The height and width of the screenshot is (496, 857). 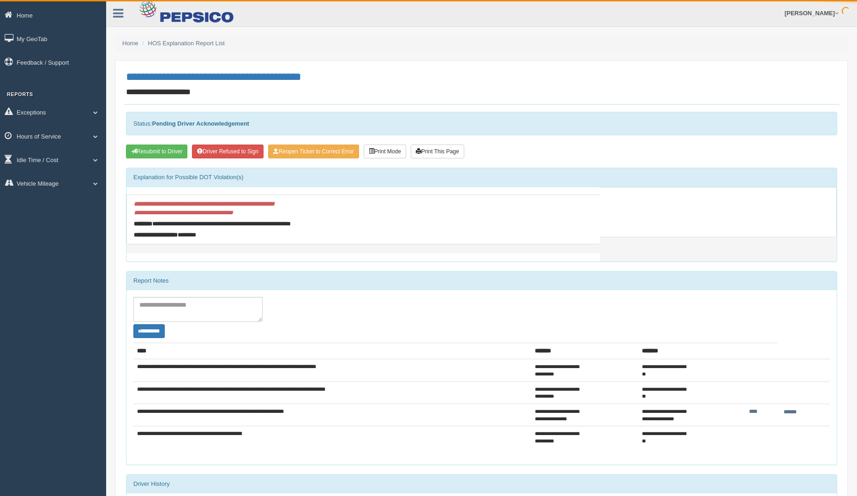 I want to click on button: Driver Refused to Sign, so click(x=228, y=151).